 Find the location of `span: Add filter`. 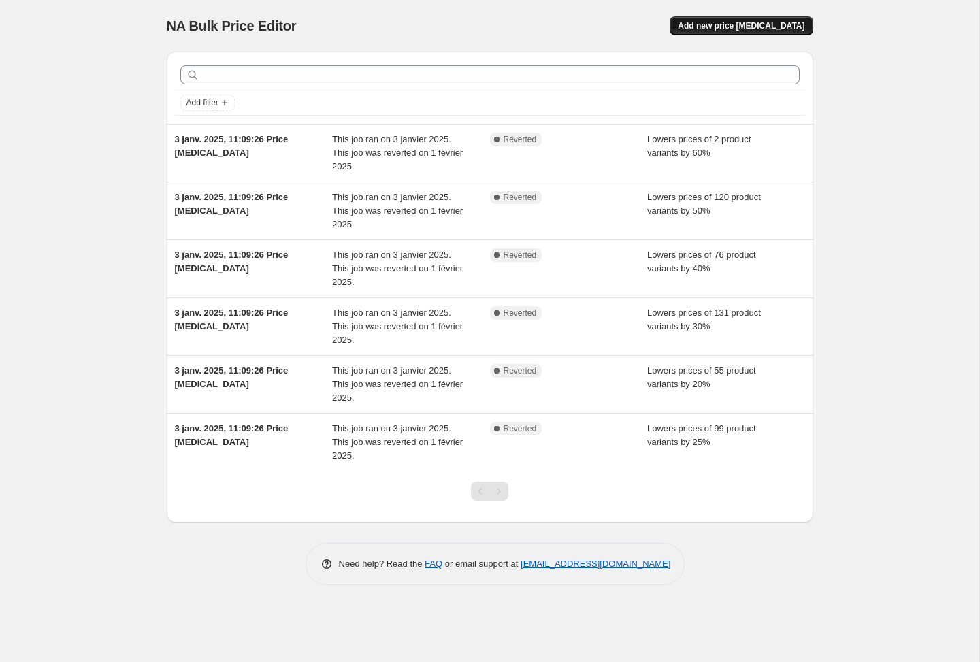

span: Add filter is located at coordinates (202, 103).